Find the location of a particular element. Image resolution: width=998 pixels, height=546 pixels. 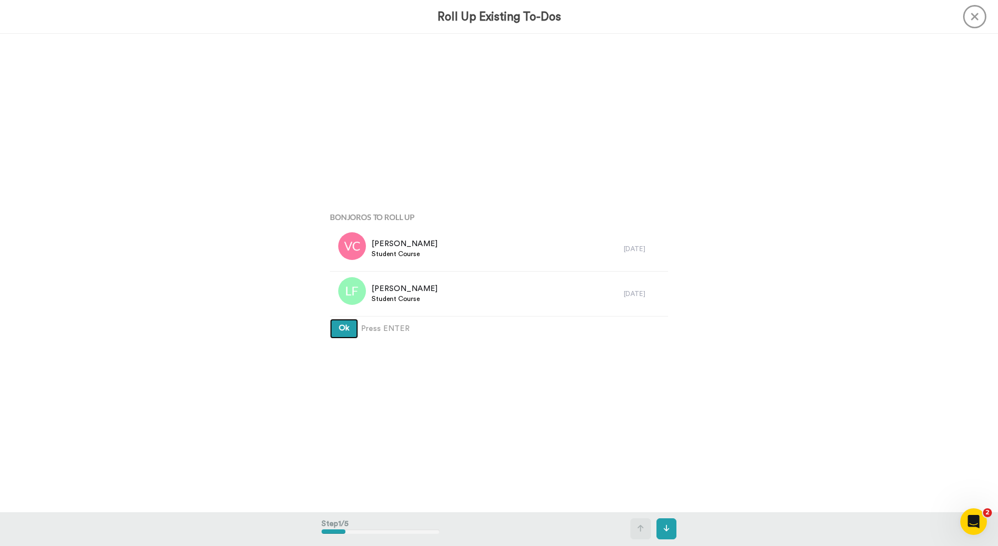

div: Step 1 / 5 is located at coordinates (380, 529).